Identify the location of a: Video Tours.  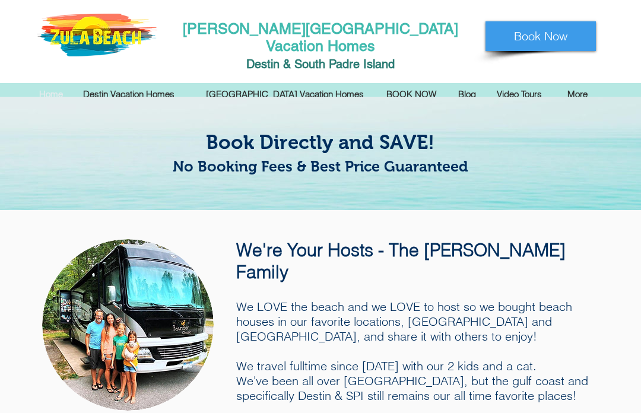
(523, 94).